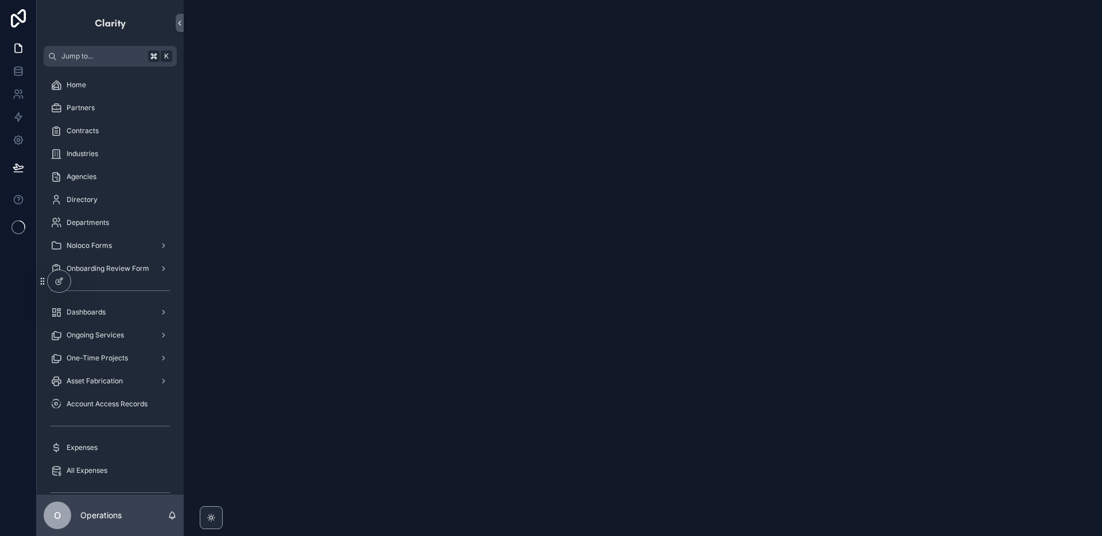 This screenshot has height=536, width=1102. Describe the element at coordinates (76, 85) in the screenshot. I see `span: Home` at that location.